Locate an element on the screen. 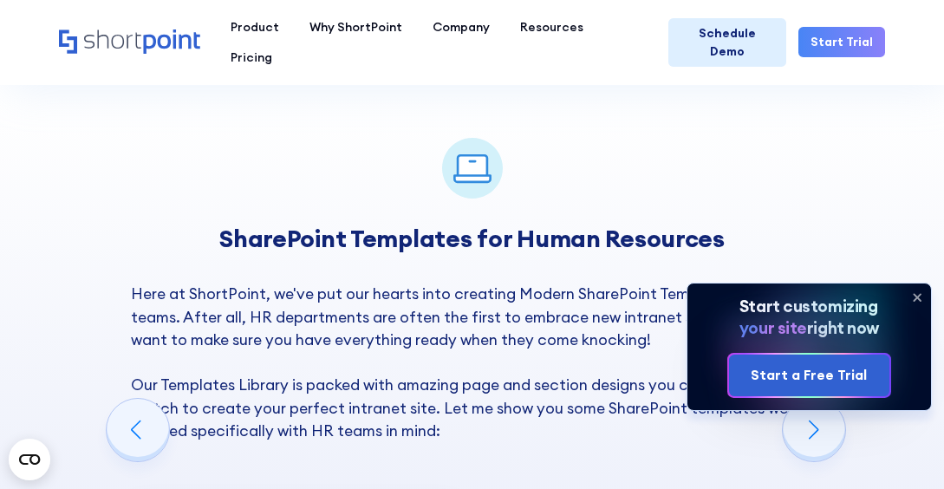  a: Product is located at coordinates (254, 27).